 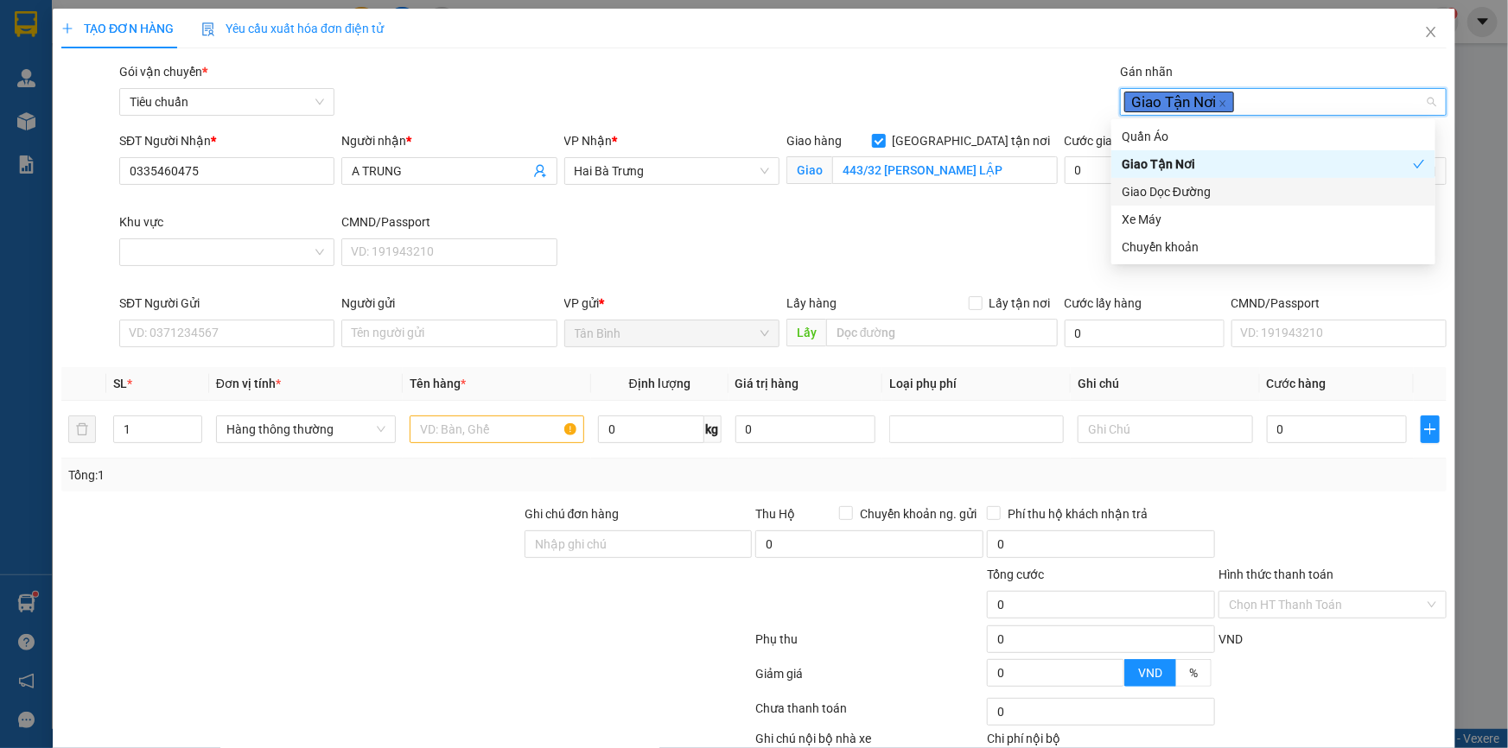 I want to click on input: Cước lấy hàng, so click(x=1144, y=333).